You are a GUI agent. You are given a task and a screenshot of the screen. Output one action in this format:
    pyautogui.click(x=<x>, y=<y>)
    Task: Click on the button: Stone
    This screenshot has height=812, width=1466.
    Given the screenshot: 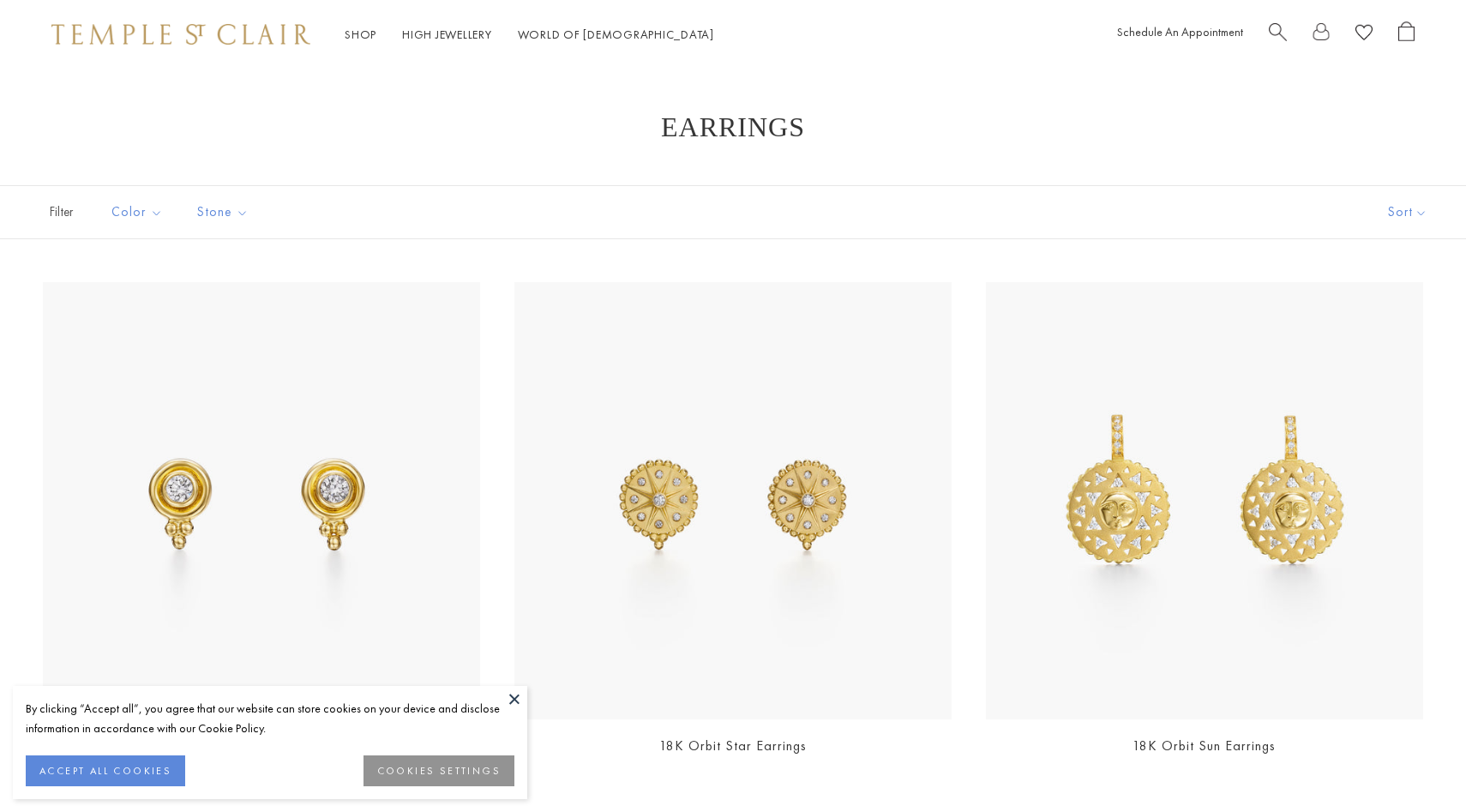 What is the action you would take?
    pyautogui.click(x=223, y=212)
    